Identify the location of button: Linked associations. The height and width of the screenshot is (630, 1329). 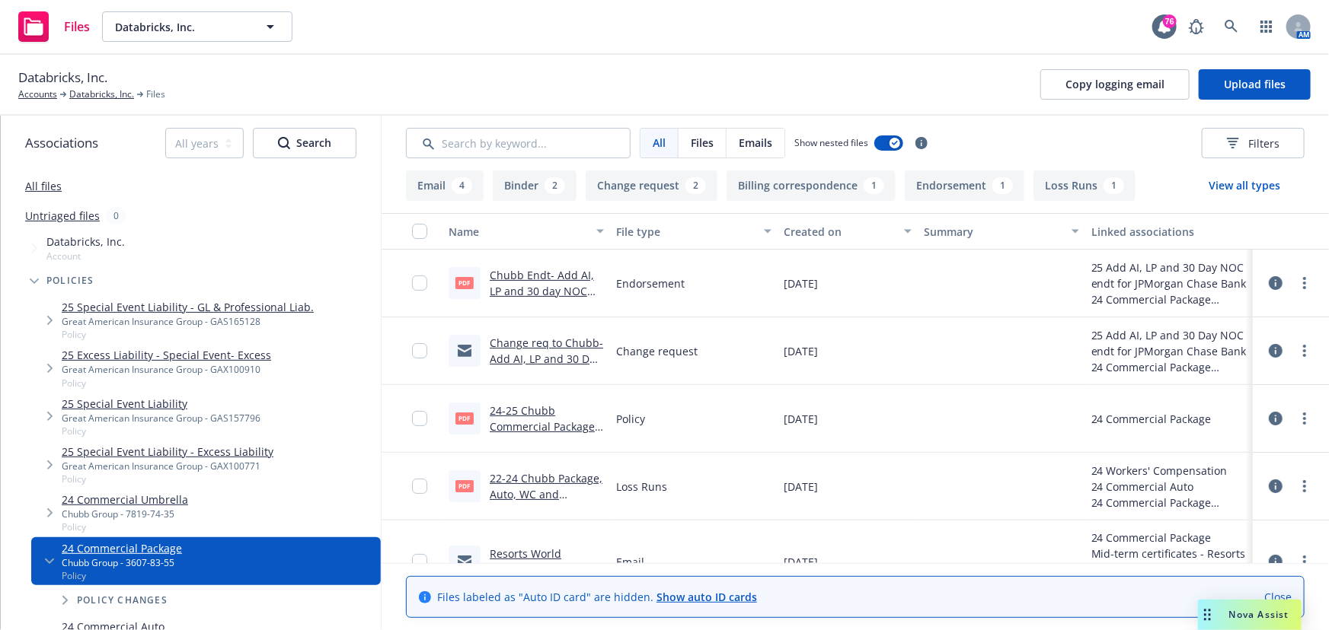
(1169, 231).